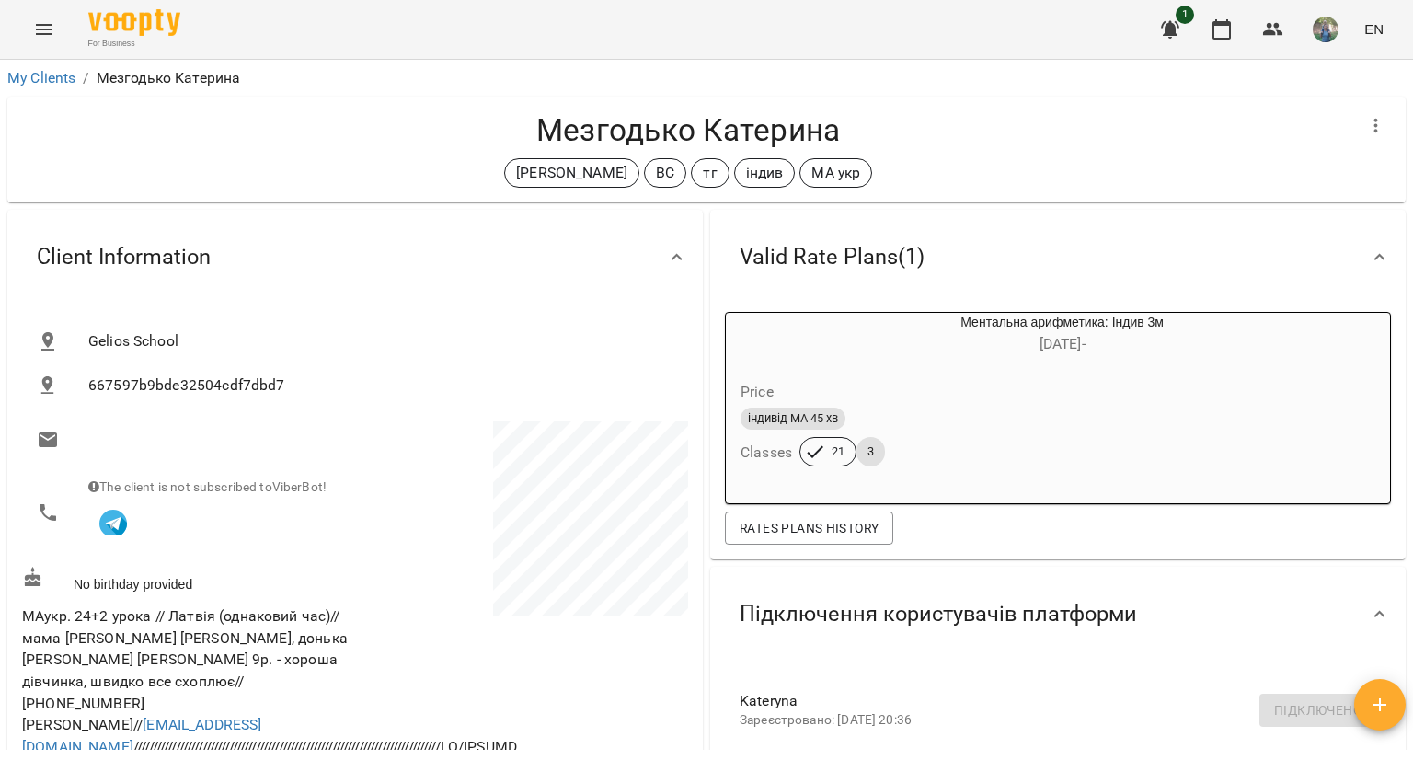 This screenshot has width=1413, height=760. I want to click on span: індивід МА 45 хв, so click(793, 419).